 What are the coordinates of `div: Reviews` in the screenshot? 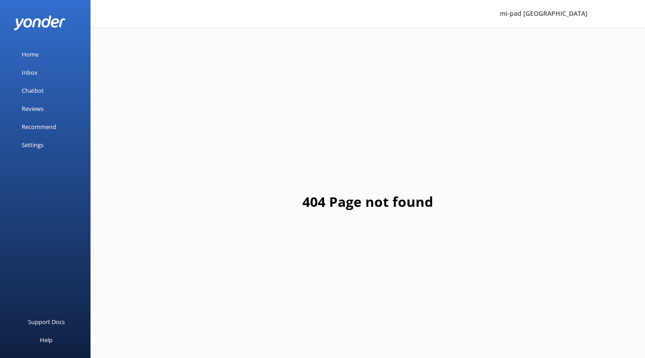 It's located at (33, 109).